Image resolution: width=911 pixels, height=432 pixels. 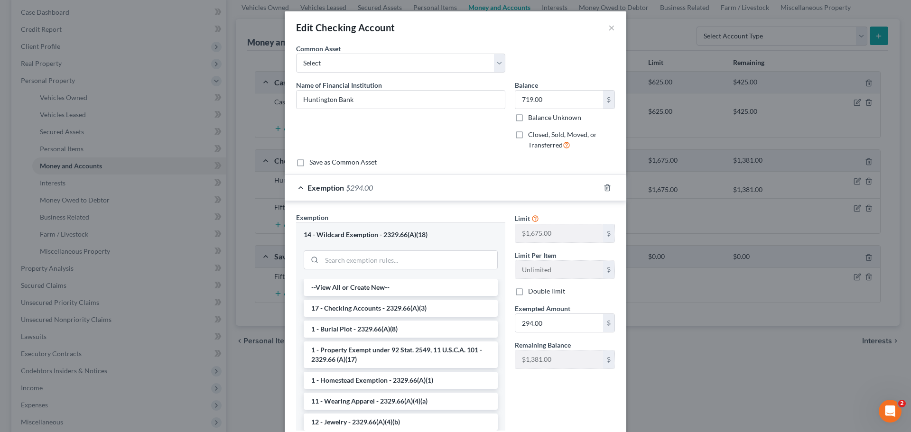 What do you see at coordinates (536, 255) in the screenshot?
I see `label: Limit Per Item` at bounding box center [536, 255].